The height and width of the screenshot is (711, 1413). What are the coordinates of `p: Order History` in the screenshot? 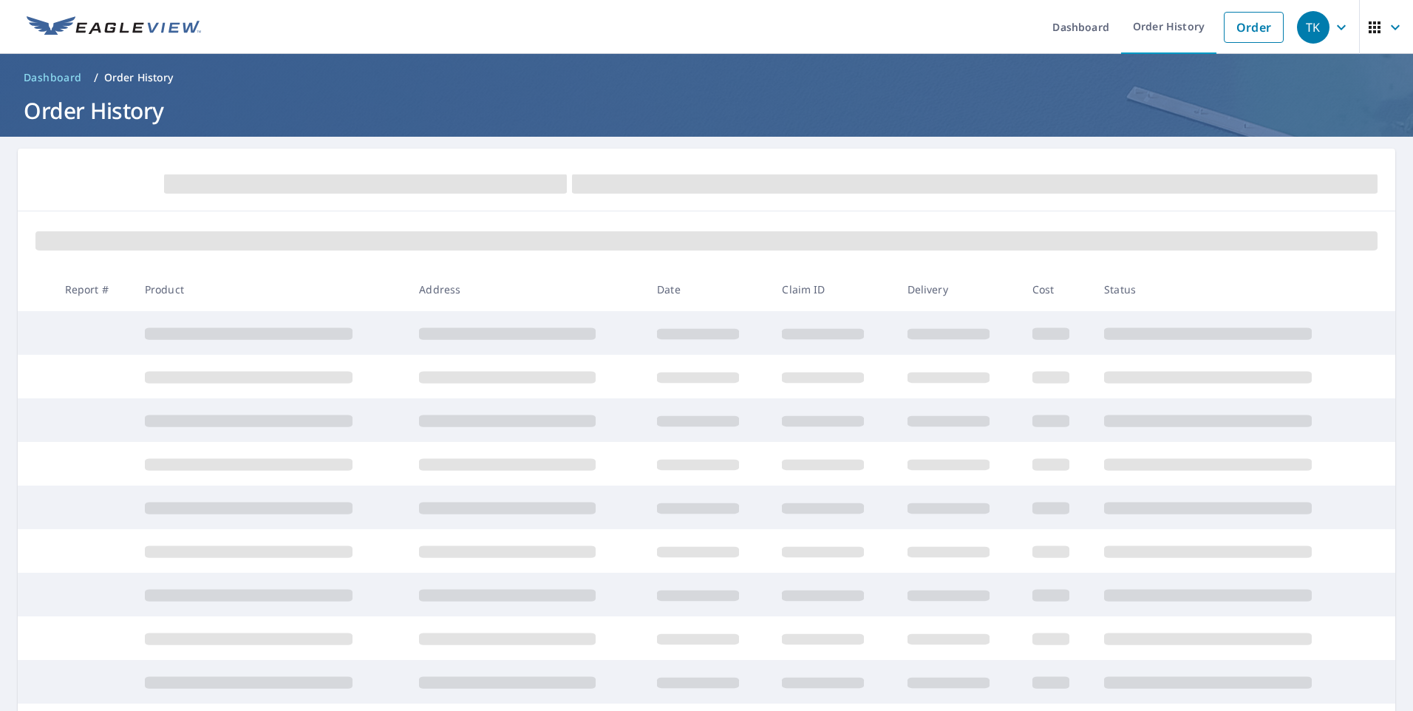 It's located at (139, 78).